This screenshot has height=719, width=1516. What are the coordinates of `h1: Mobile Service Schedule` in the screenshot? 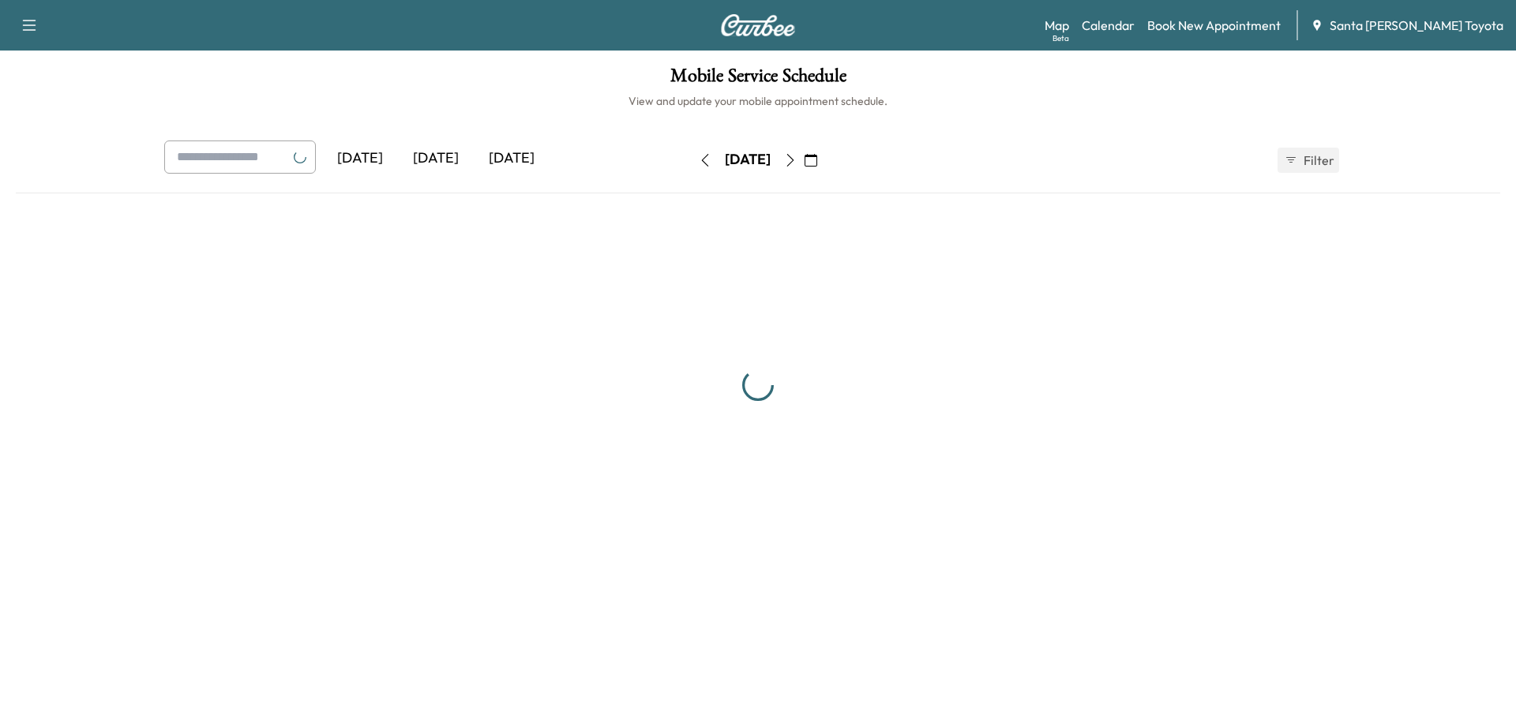 It's located at (758, 80).